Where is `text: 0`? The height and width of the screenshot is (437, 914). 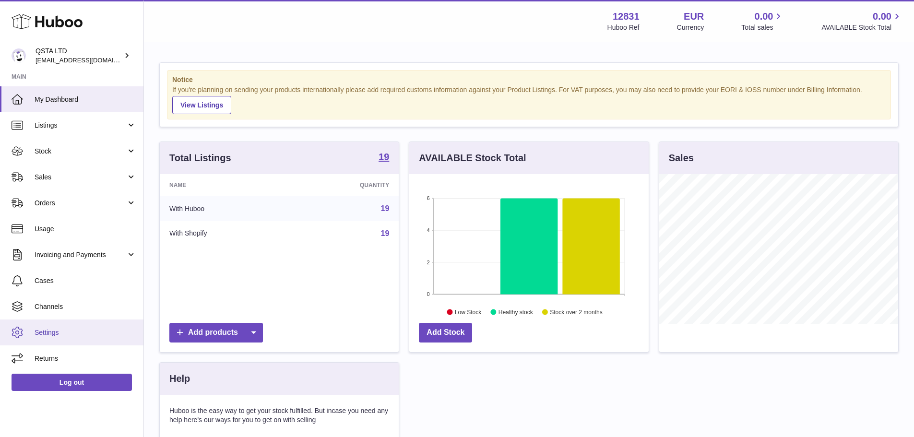
text: 0 is located at coordinates (428, 294).